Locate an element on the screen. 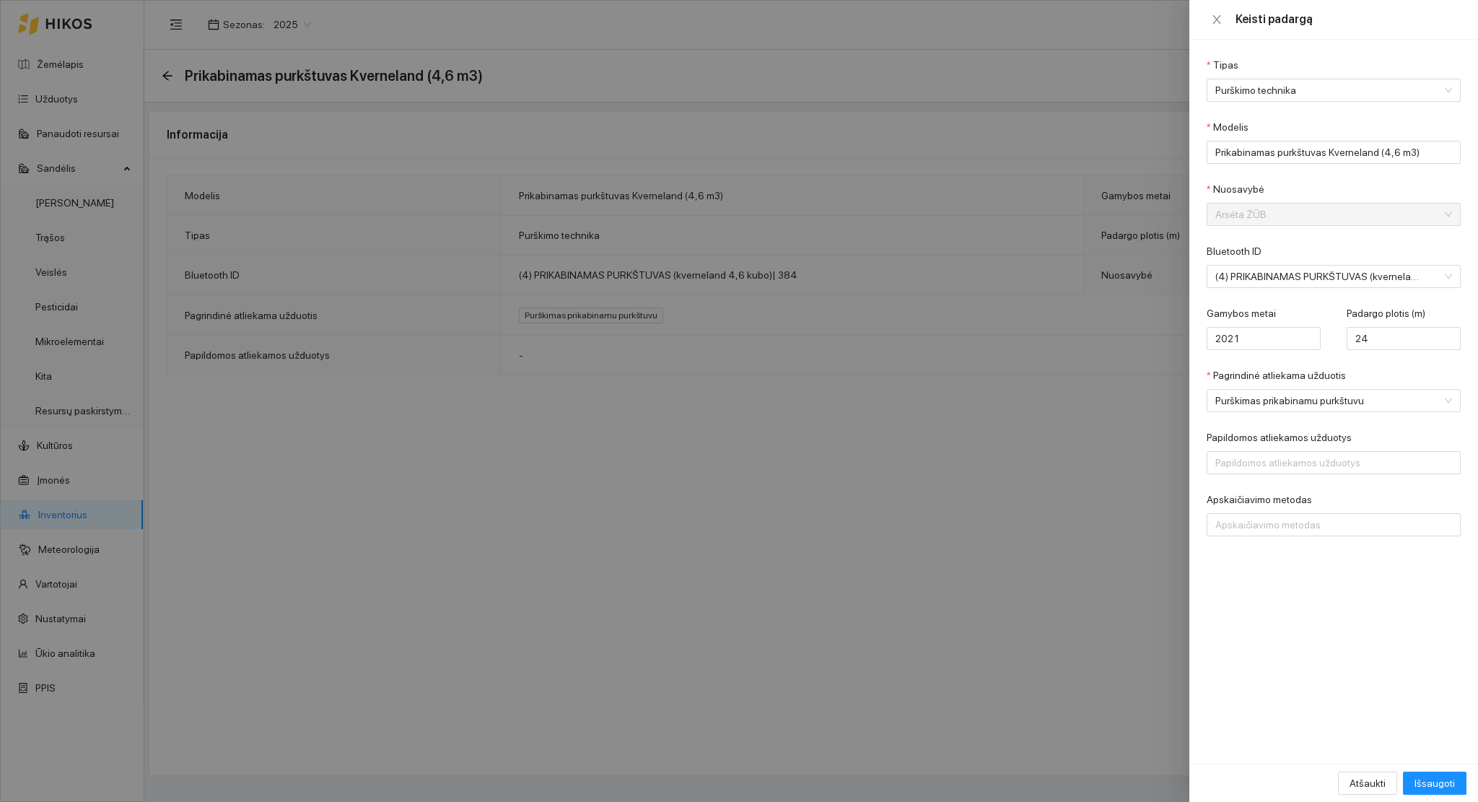 This screenshot has width=1478, height=802. span: Purškimas prikabinamu purkštuvu is located at coordinates (1323, 400).